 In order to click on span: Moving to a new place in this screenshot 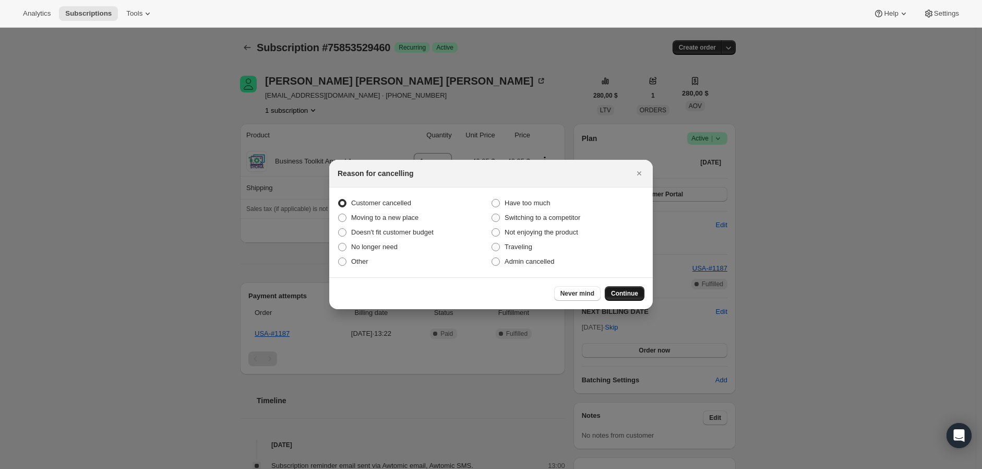, I will do `click(385, 217)`.